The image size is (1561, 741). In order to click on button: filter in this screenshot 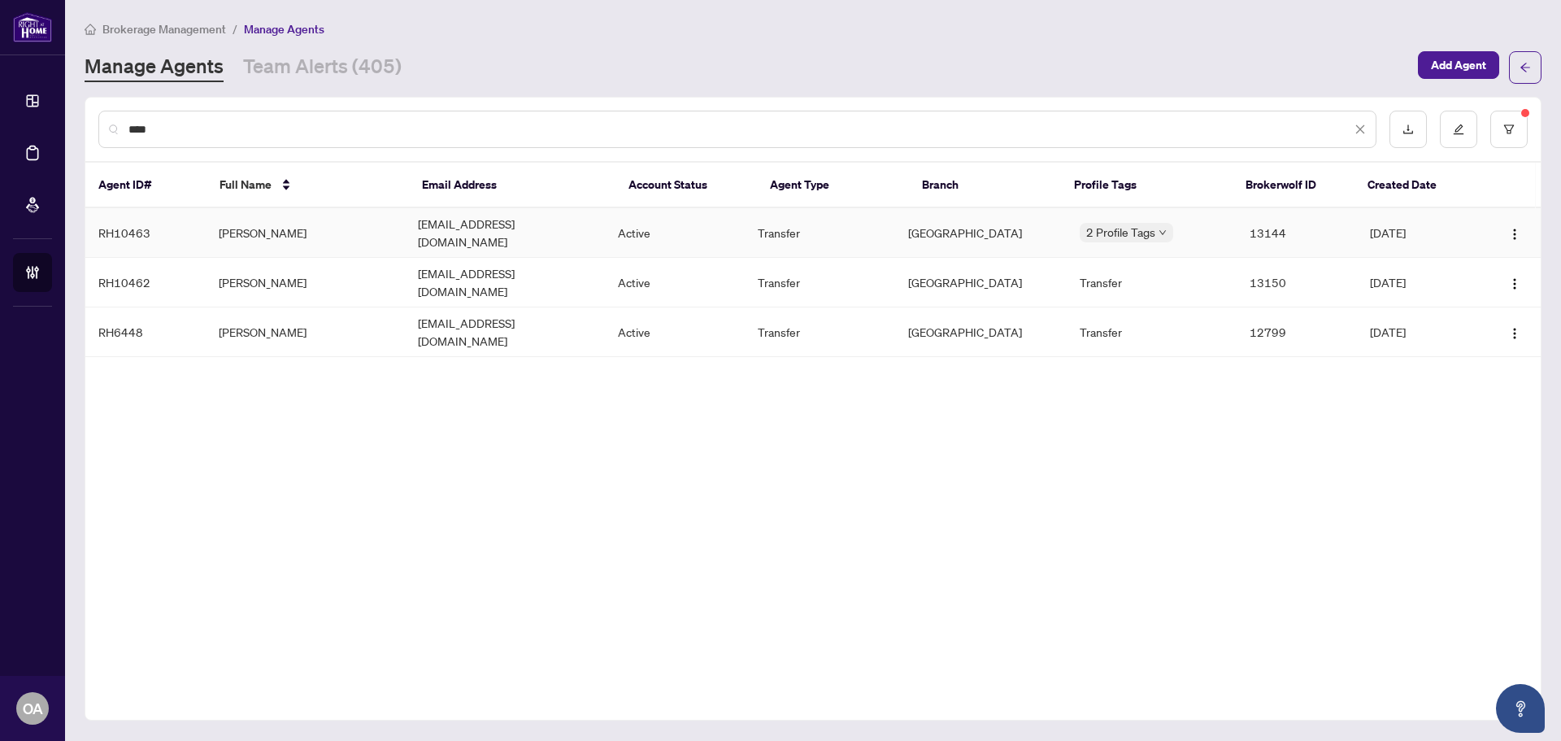, I will do `click(1509, 129)`.